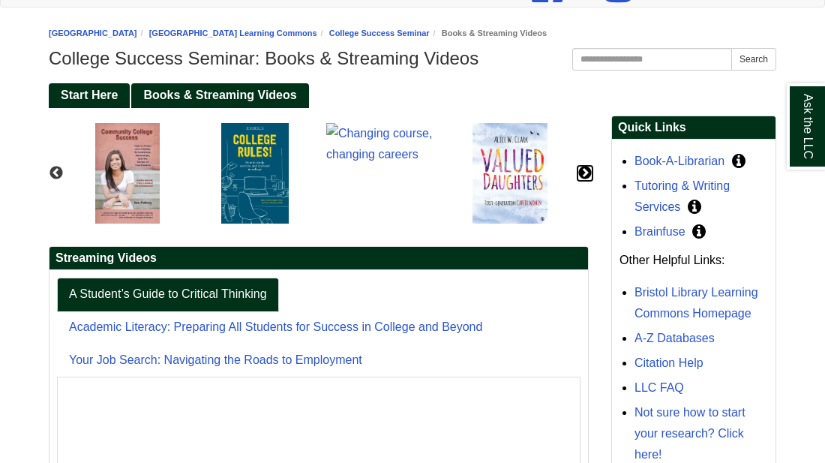 The image size is (825, 463). Describe the element at coordinates (660, 387) in the screenshot. I see `a: LLC FAQ` at that location.